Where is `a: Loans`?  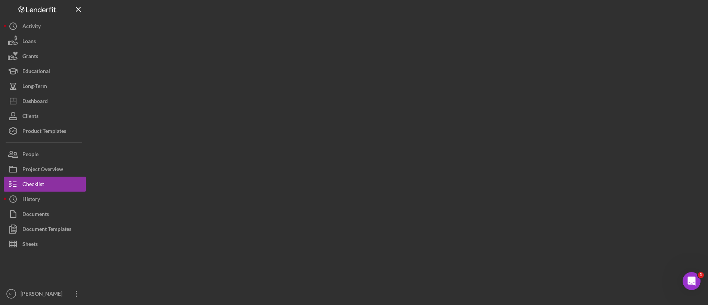 a: Loans is located at coordinates (45, 41).